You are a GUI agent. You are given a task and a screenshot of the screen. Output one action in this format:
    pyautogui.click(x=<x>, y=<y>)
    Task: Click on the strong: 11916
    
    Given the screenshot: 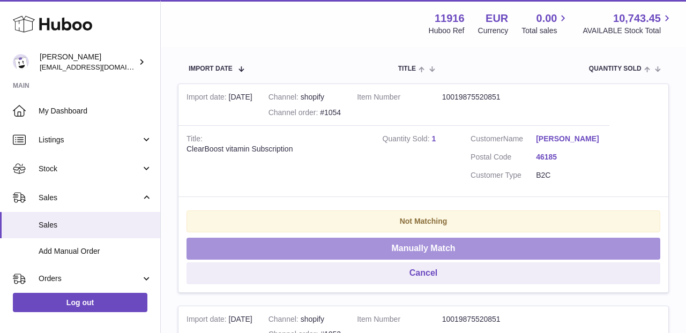 What is the action you would take?
    pyautogui.click(x=450, y=18)
    